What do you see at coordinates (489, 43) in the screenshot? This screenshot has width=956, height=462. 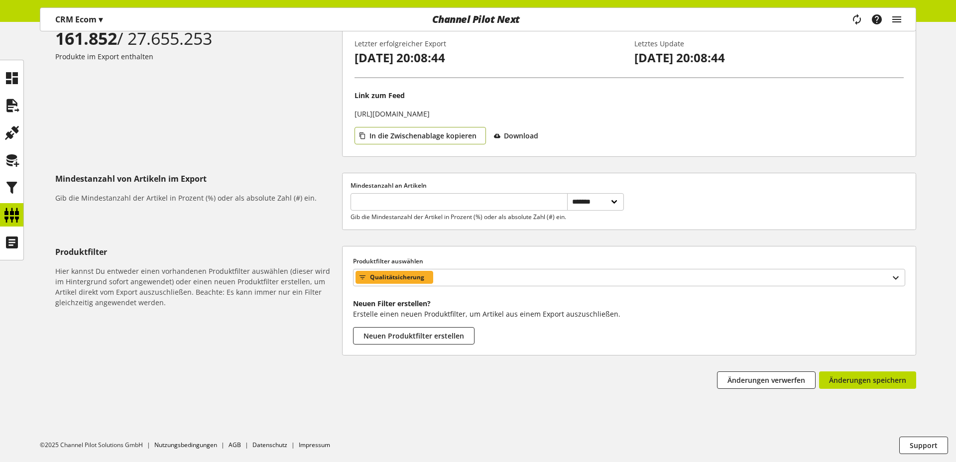 I see `p: Letzter erfolgreicher Export` at bounding box center [489, 43].